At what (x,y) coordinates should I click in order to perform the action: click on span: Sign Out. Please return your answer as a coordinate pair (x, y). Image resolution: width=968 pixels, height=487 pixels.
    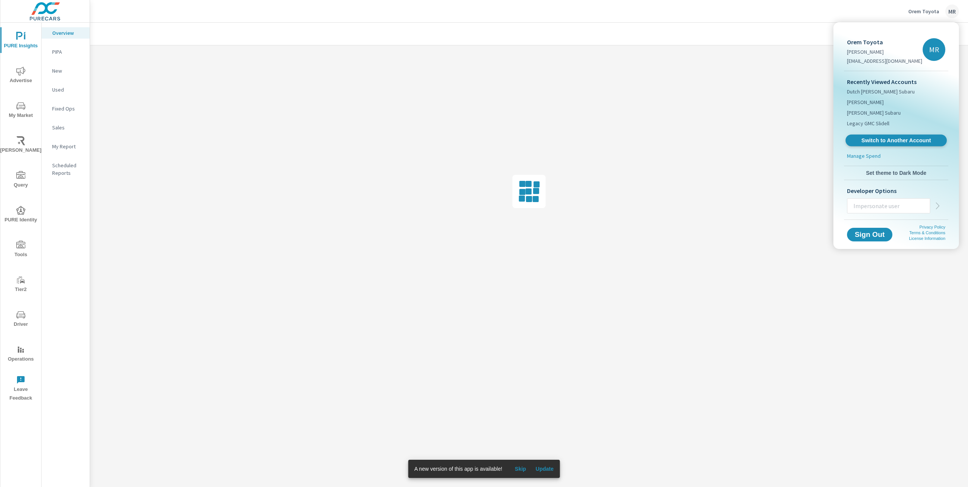
    Looking at the image, I should click on (870, 234).